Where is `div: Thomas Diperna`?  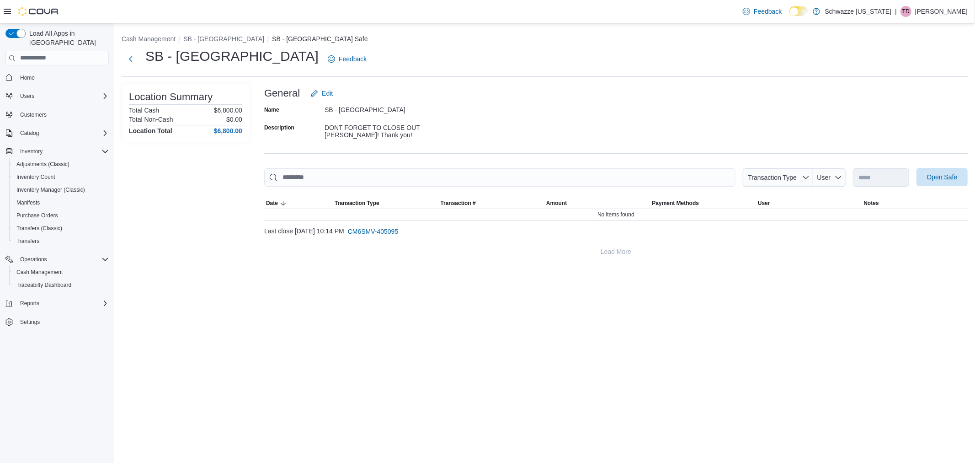 div: Thomas Diperna is located at coordinates (906, 11).